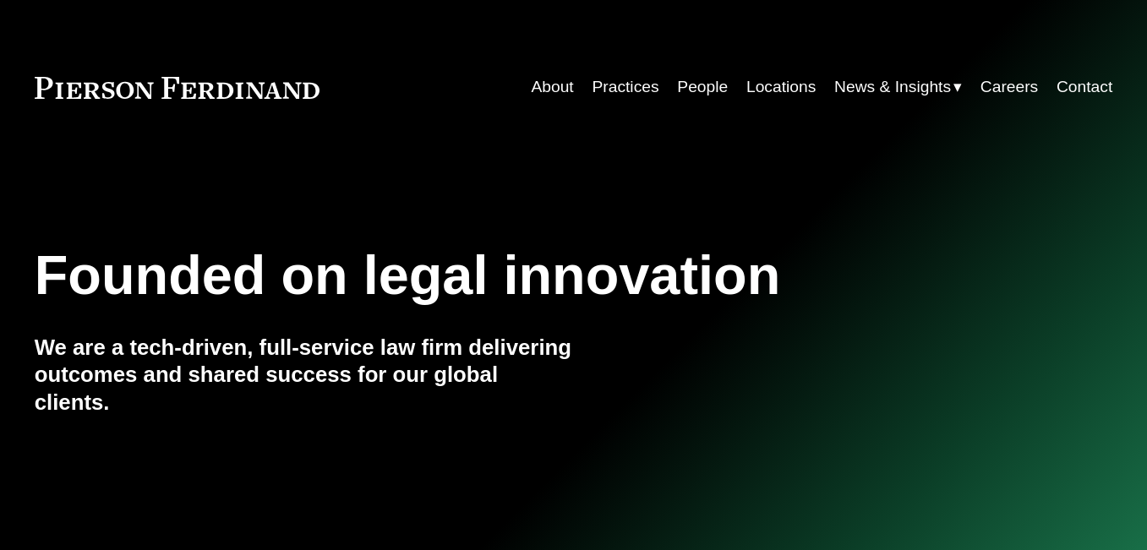 The width and height of the screenshot is (1147, 550). I want to click on h1: Founded on legal innovation, so click(483, 276).